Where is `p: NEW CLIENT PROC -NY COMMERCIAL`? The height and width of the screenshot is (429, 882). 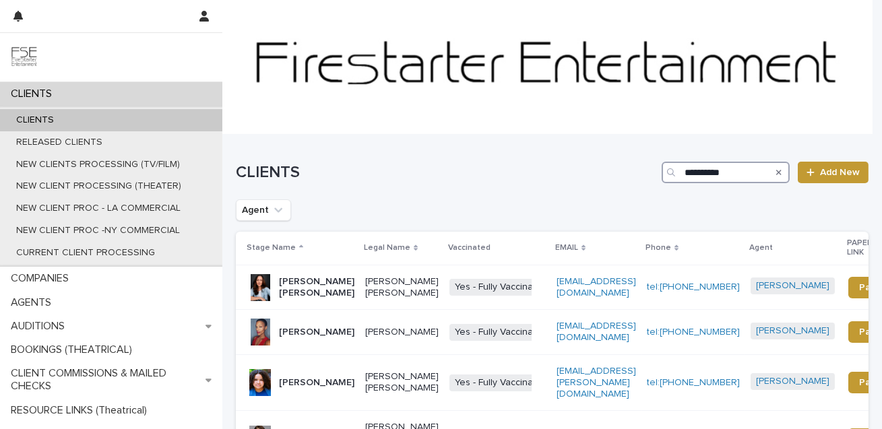
p: NEW CLIENT PROC -NY COMMERCIAL is located at coordinates (98, 231).